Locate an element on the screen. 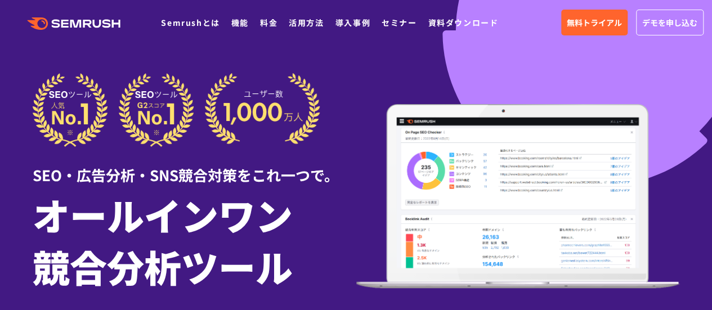  a: セミナー is located at coordinates (399, 23).